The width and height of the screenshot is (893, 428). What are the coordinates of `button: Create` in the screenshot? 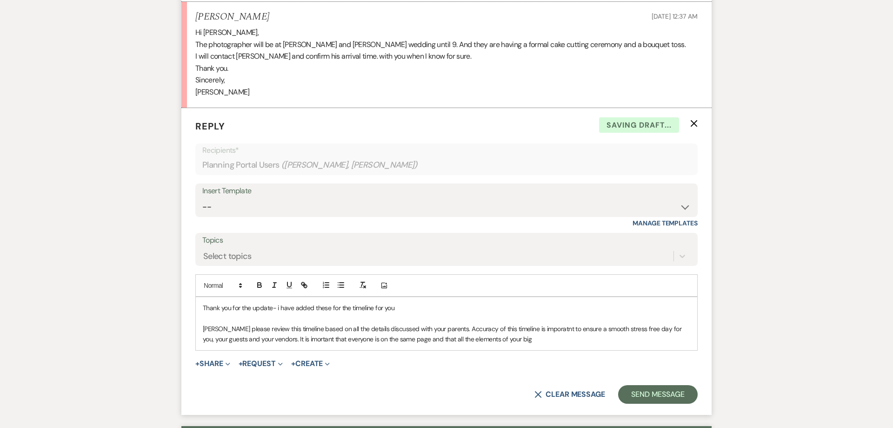 It's located at (310, 363).